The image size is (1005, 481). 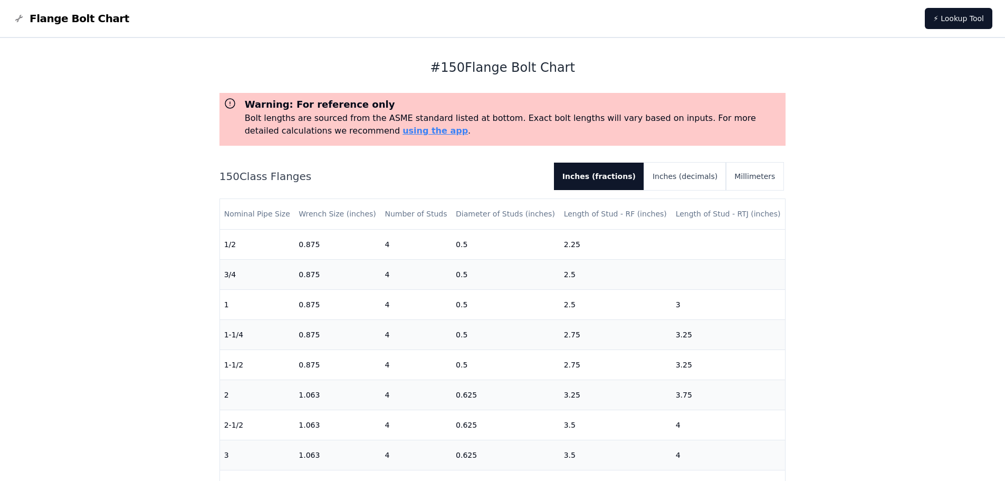 What do you see at coordinates (258, 274) in the screenshot?
I see `td: 3/4` at bounding box center [258, 274].